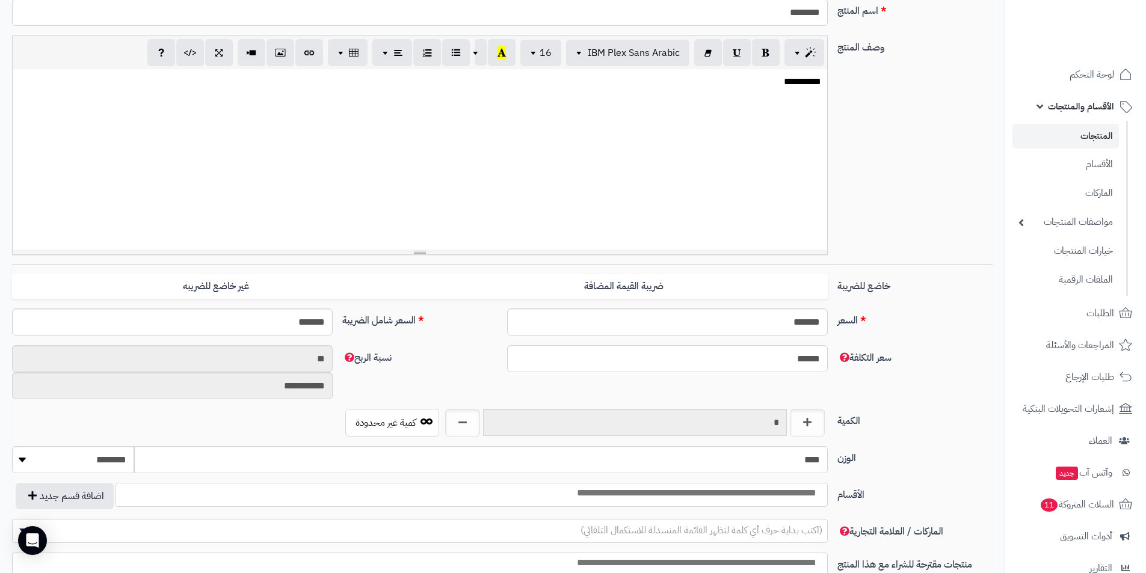 The width and height of the screenshot is (1146, 573). What do you see at coordinates (1066, 473) in the screenshot?
I see `span: جديد` at bounding box center [1066, 473].